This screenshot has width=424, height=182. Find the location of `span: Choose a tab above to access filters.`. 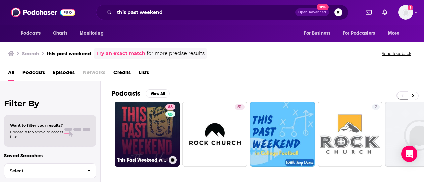

span: Choose a tab above to access filters. is located at coordinates (37, 135).